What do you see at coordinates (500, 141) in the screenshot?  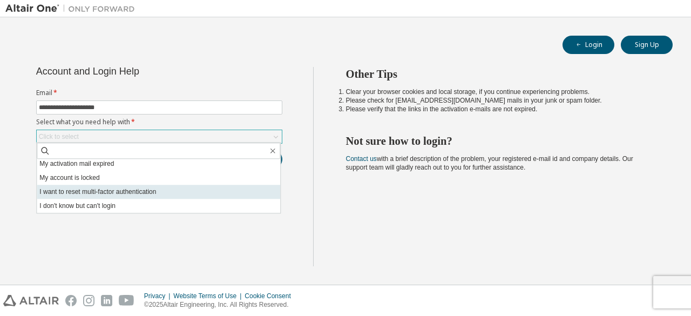 I see `h2: Not sure how to login?` at bounding box center [500, 141].